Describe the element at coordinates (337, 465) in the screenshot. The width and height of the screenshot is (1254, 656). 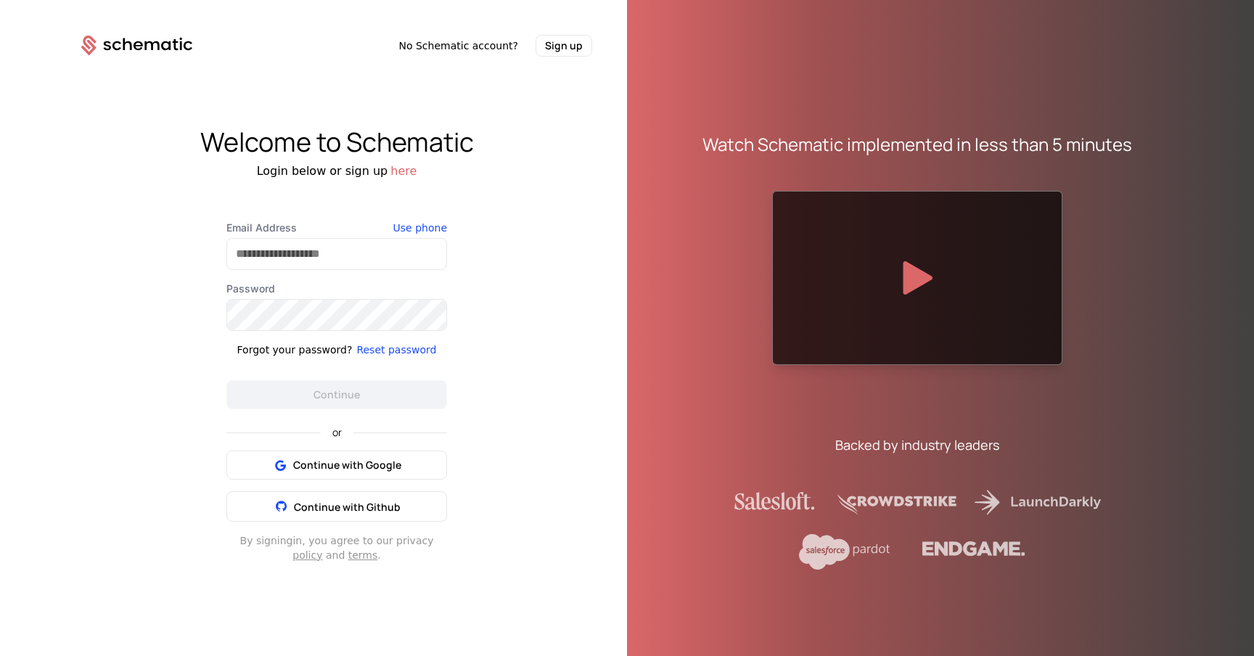
I see `button: Continue with Google` at that location.